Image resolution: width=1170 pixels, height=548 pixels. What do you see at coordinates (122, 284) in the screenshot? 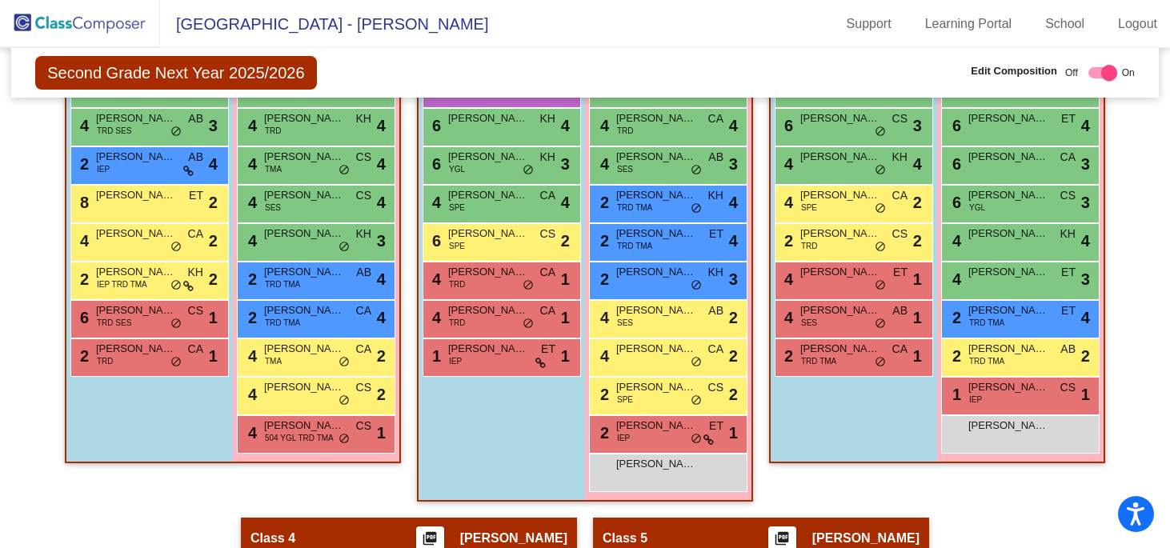
I see `span: IEP TRD TMA` at bounding box center [122, 284].